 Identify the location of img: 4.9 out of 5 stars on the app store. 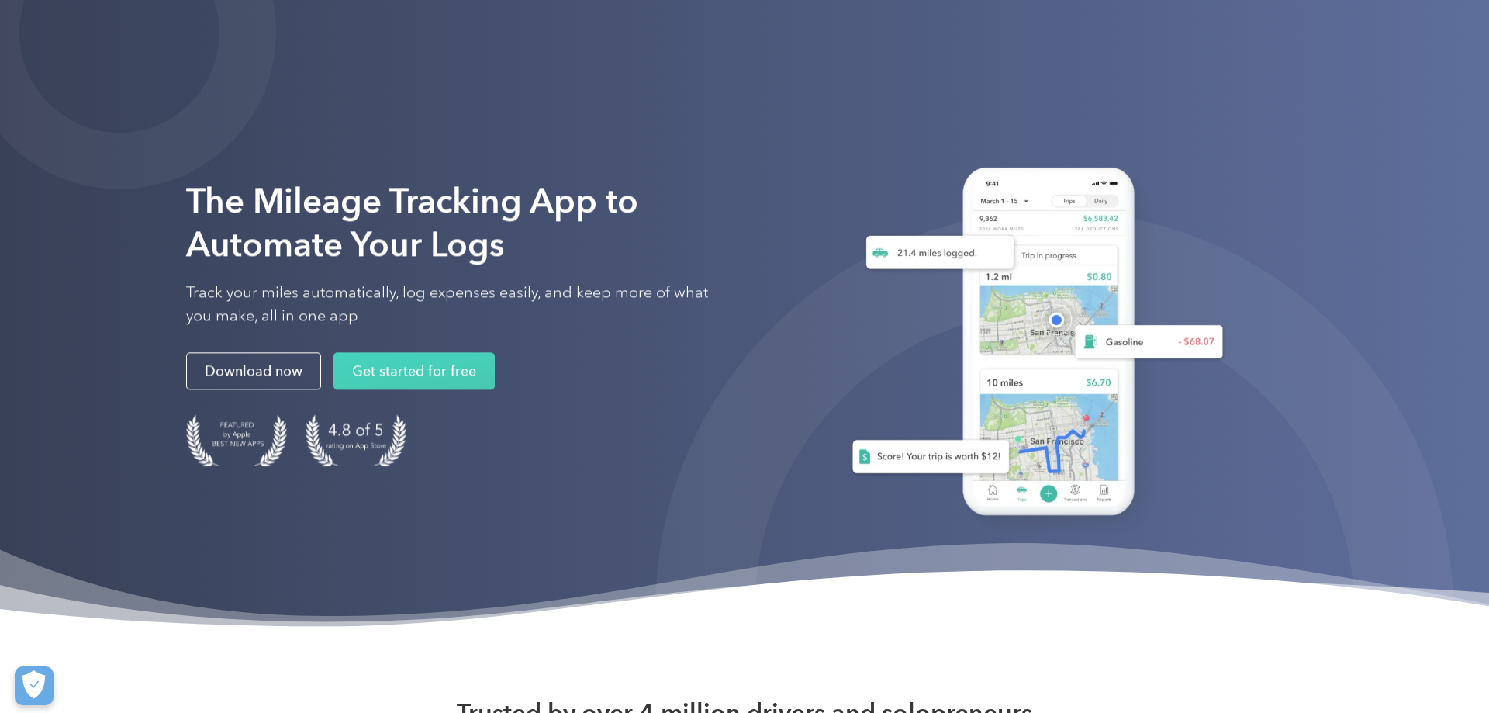
(356, 440).